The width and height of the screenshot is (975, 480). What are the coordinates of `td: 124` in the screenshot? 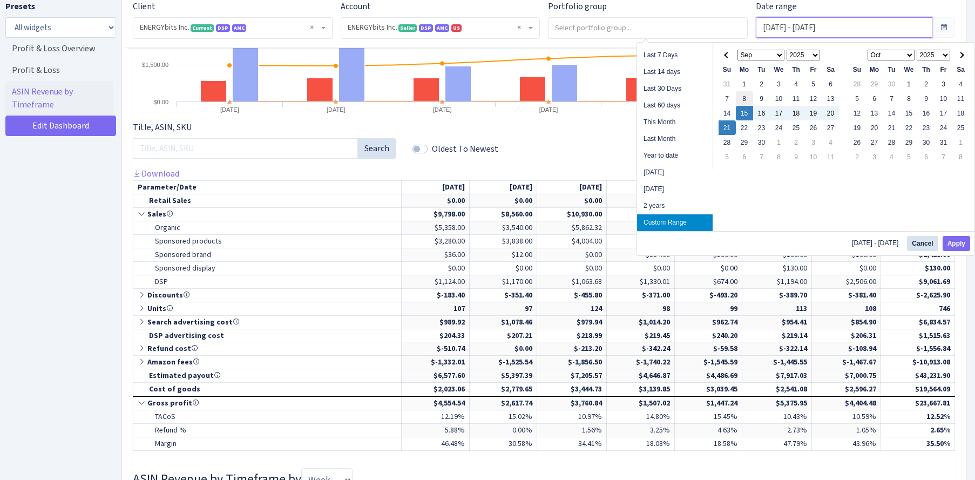 It's located at (572, 308).